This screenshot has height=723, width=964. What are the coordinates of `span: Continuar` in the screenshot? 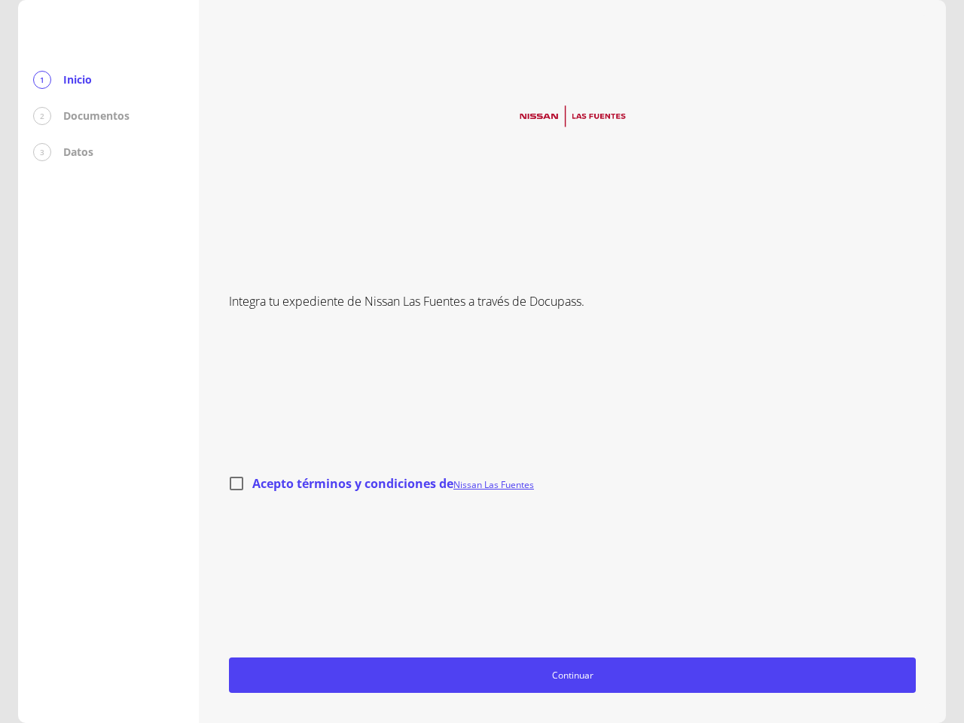 It's located at (573, 675).